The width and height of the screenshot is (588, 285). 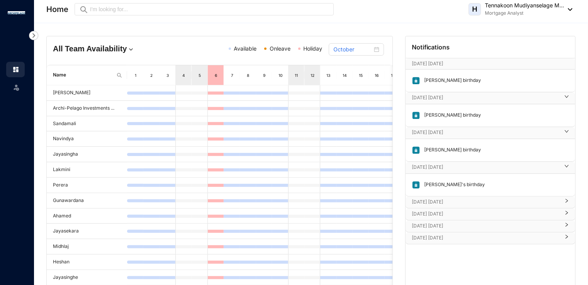 I want to click on img: dropdown-black.8e83cc76930a90b1a4fdb6d089b7bf3a.svg, so click(x=568, y=9).